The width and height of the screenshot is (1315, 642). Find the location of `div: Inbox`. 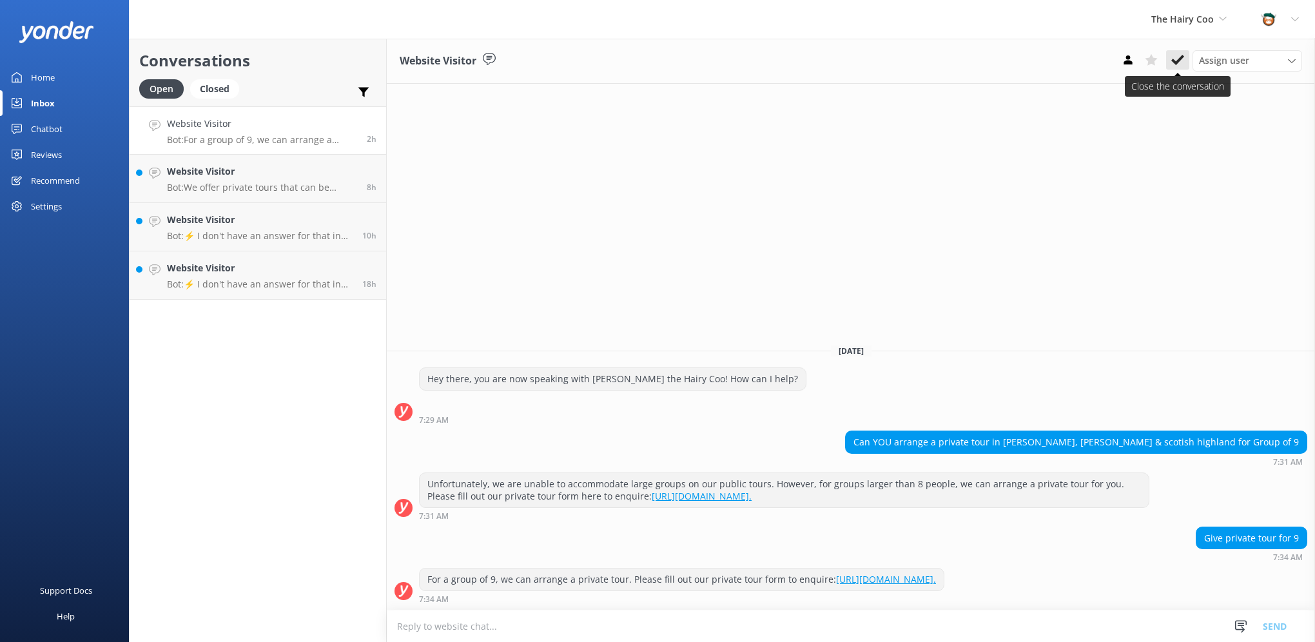

div: Inbox is located at coordinates (43, 103).